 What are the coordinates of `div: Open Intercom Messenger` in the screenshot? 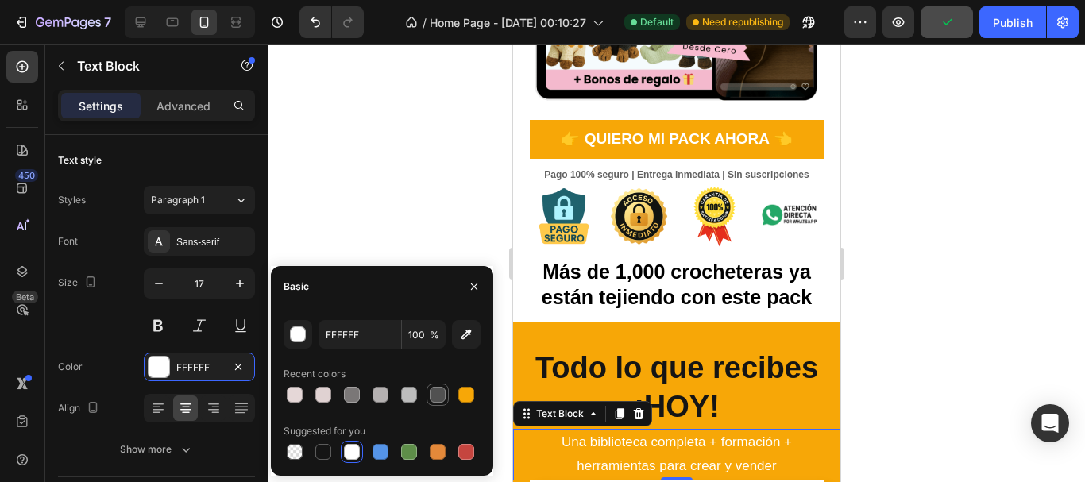 It's located at (1050, 423).